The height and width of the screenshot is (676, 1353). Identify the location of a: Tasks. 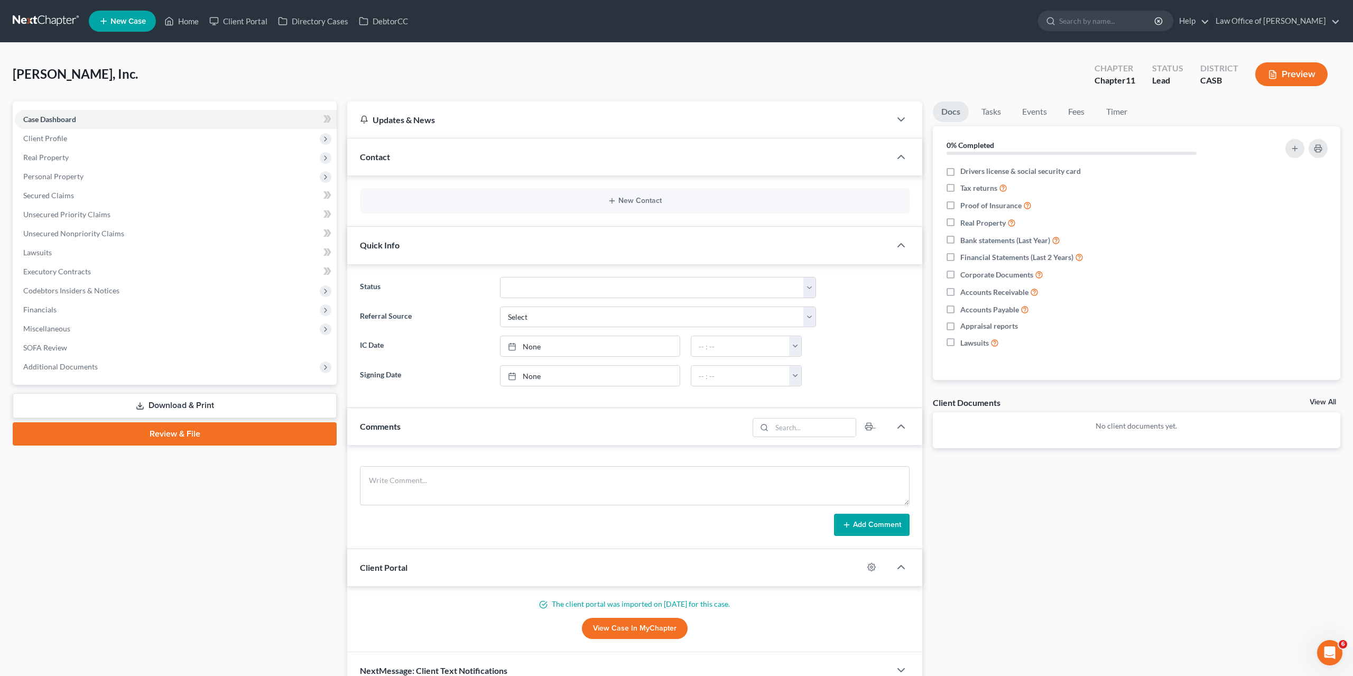
(991, 112).